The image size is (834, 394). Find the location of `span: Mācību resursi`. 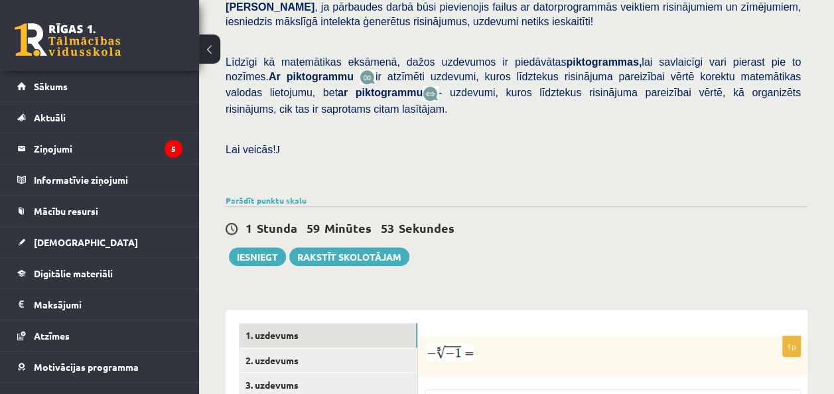

span: Mācību resursi is located at coordinates (66, 211).